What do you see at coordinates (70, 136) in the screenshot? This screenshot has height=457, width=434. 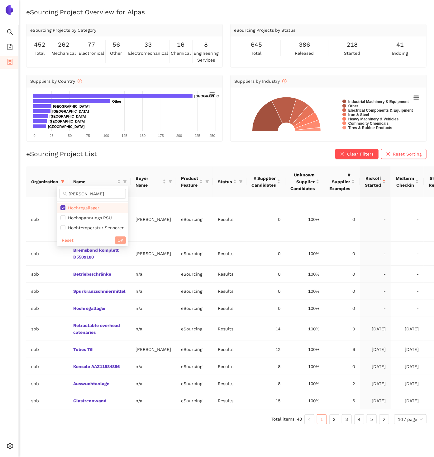 I see `text: 50` at bounding box center [70, 136].